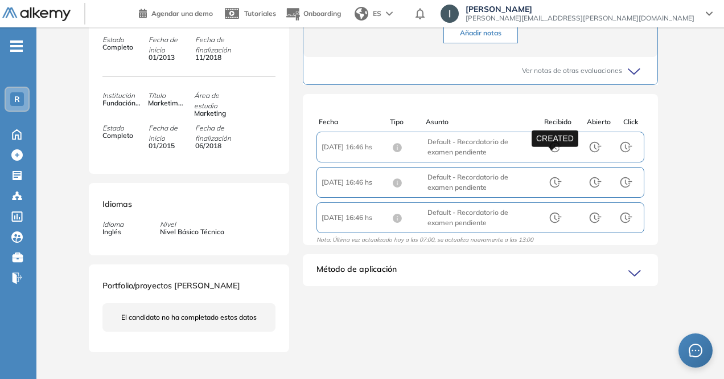  What do you see at coordinates (356, 272) in the screenshot?
I see `span: Método de aplicación` at bounding box center [356, 272].